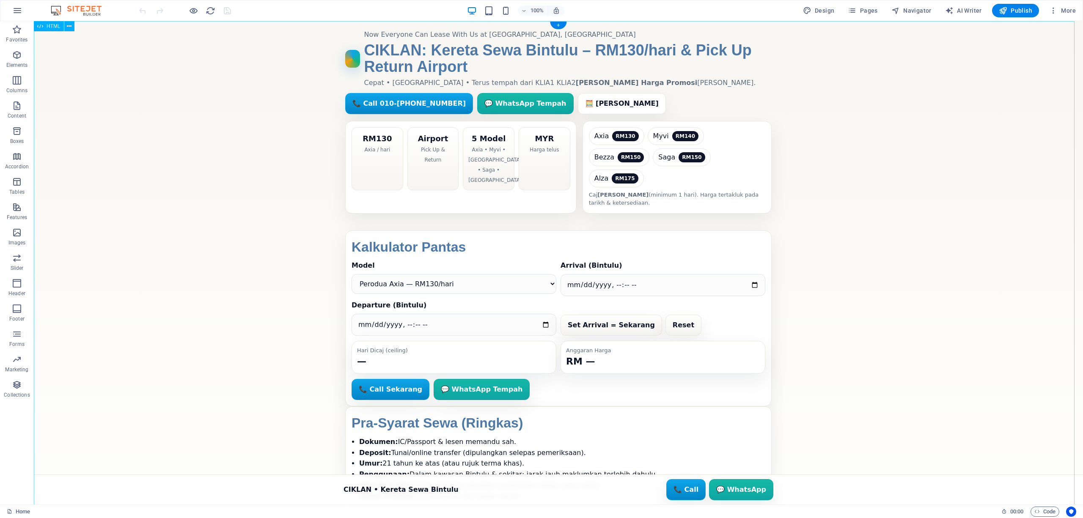 The image size is (1083, 518). What do you see at coordinates (819, 11) in the screenshot?
I see `span: Design` at bounding box center [819, 11].